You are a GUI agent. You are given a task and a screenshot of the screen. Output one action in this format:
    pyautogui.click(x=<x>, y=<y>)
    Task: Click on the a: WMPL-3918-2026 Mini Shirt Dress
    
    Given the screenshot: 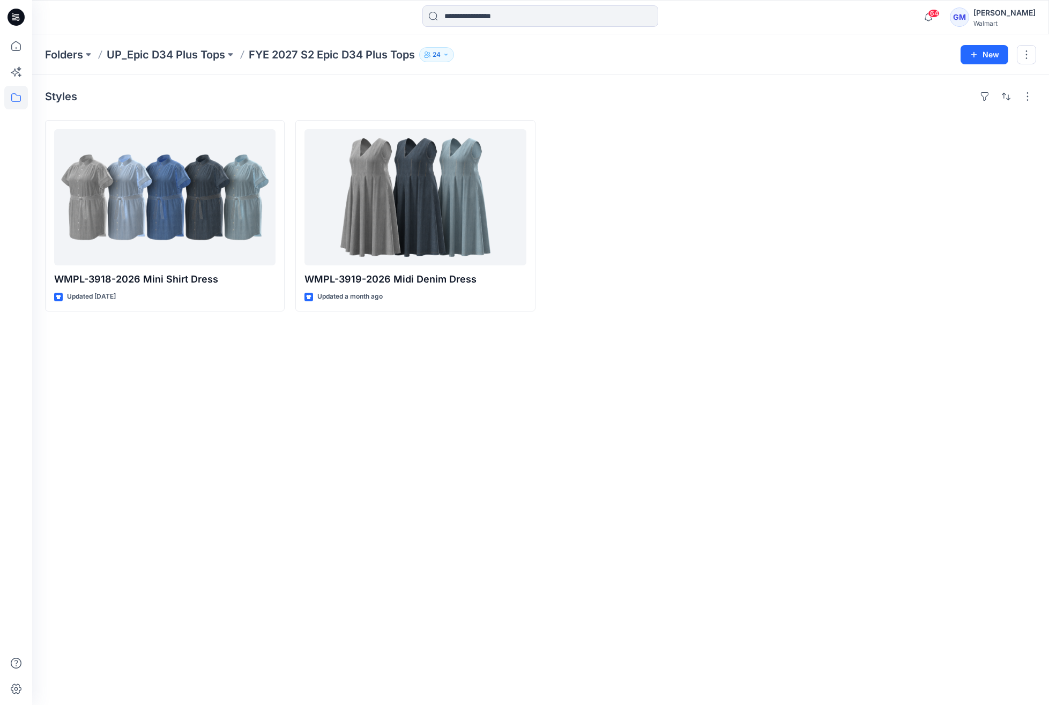 What is the action you would take?
    pyautogui.click(x=164, y=197)
    